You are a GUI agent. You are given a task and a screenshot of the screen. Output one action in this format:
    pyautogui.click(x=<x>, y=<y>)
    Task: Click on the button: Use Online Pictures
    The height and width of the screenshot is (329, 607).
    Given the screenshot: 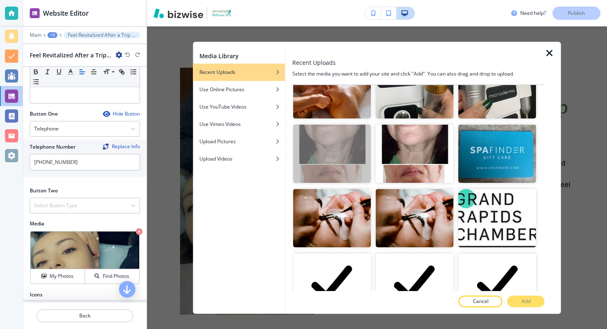 What is the action you would take?
    pyautogui.click(x=239, y=90)
    